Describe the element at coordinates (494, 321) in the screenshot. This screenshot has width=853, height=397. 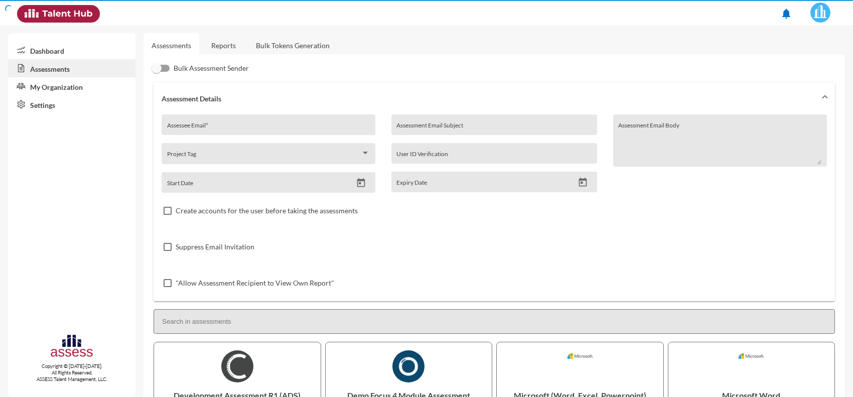
I see `input: Search in assessments` at that location.